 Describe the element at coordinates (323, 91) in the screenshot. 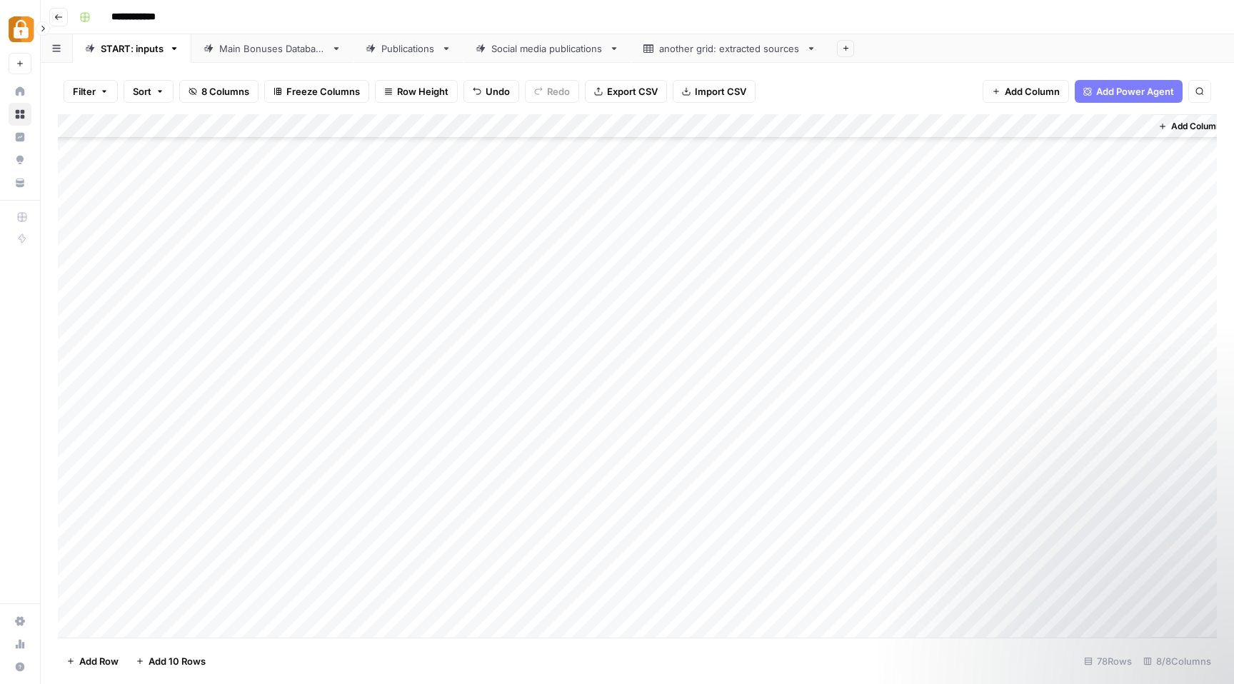

I see `span: Freeze Columns` at that location.